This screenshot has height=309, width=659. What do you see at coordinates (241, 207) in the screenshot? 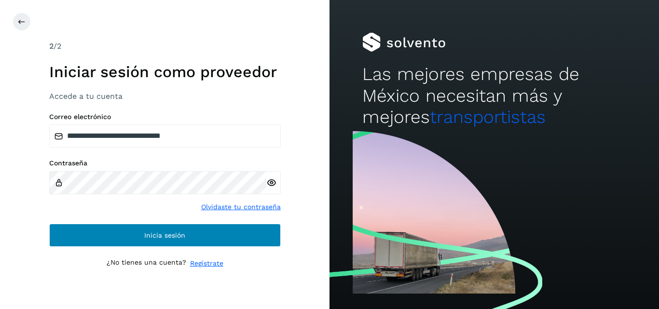
I see `a: Olvidaste tu contraseña` at bounding box center [241, 207].